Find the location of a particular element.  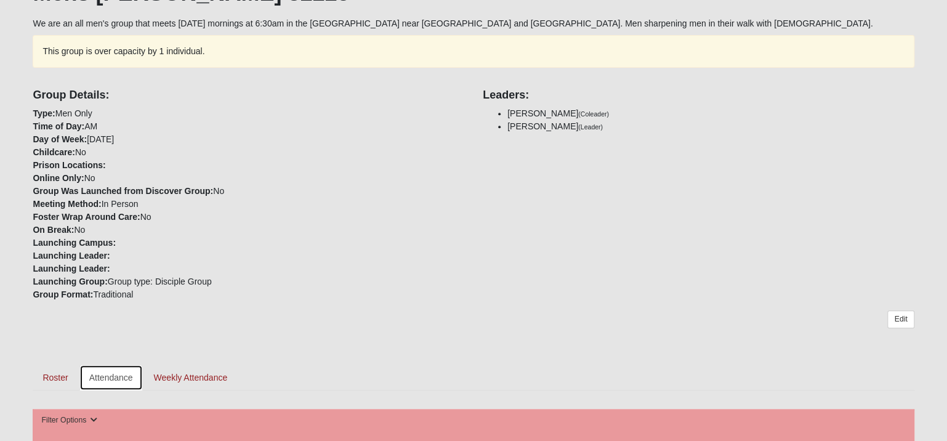

h4: Leaders: is located at coordinates (698, 95).